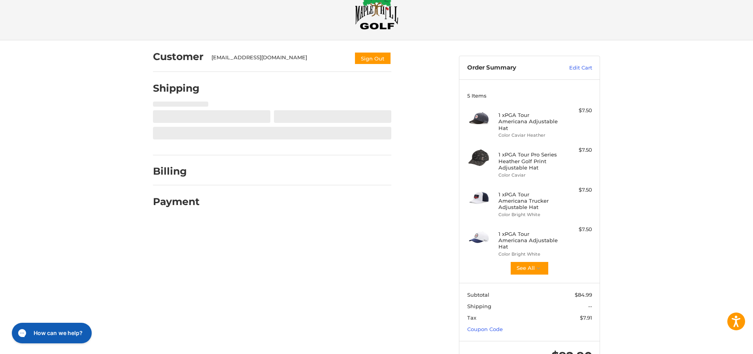 This screenshot has width=753, height=354. Describe the element at coordinates (529, 175) in the screenshot. I see `li: Color Caviar` at that location.